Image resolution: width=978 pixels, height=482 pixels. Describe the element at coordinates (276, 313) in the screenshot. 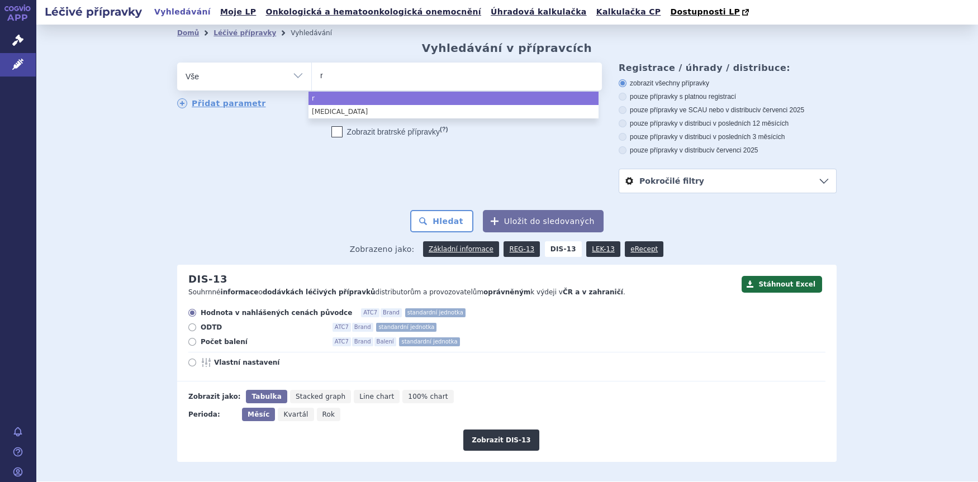

I see `span: Hodnota v nahlášených cenách původce` at that location.